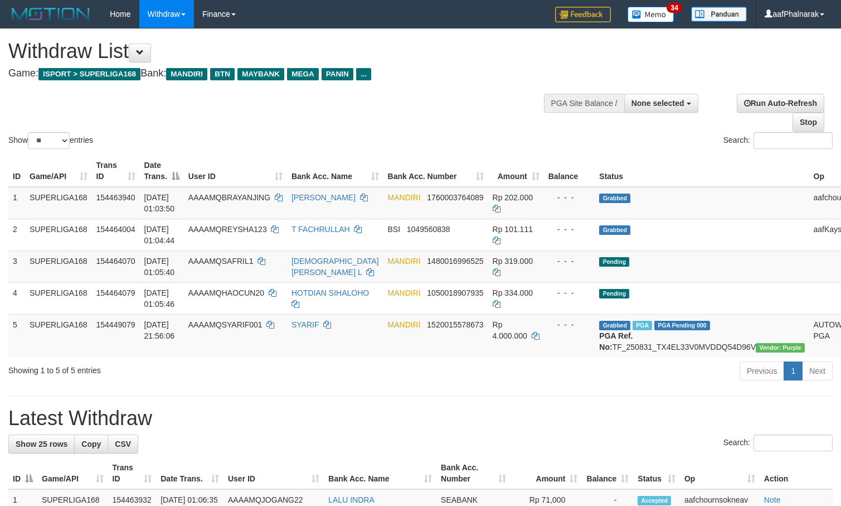 The image size is (841, 506). I want to click on a: Previous, so click(762, 371).